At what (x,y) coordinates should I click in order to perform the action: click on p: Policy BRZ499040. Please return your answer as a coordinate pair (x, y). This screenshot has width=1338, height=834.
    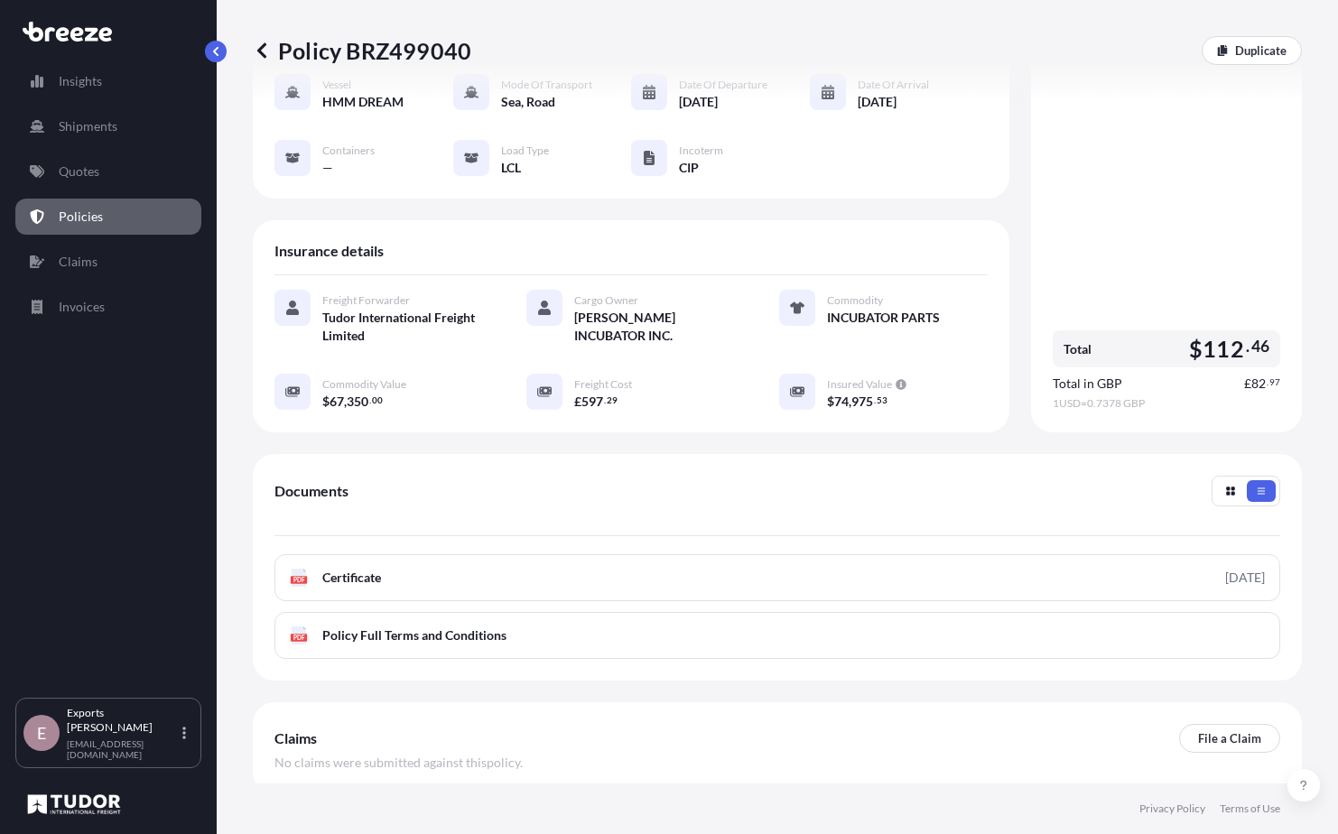
    Looking at the image, I should click on (362, 51).